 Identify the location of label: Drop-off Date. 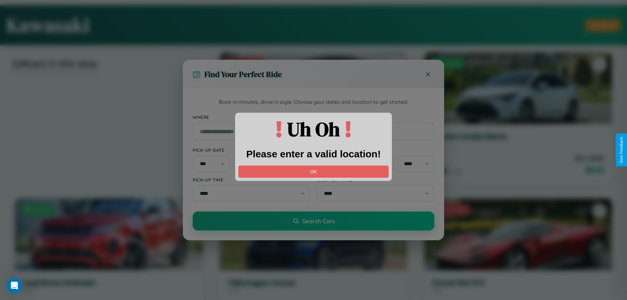
(375, 150).